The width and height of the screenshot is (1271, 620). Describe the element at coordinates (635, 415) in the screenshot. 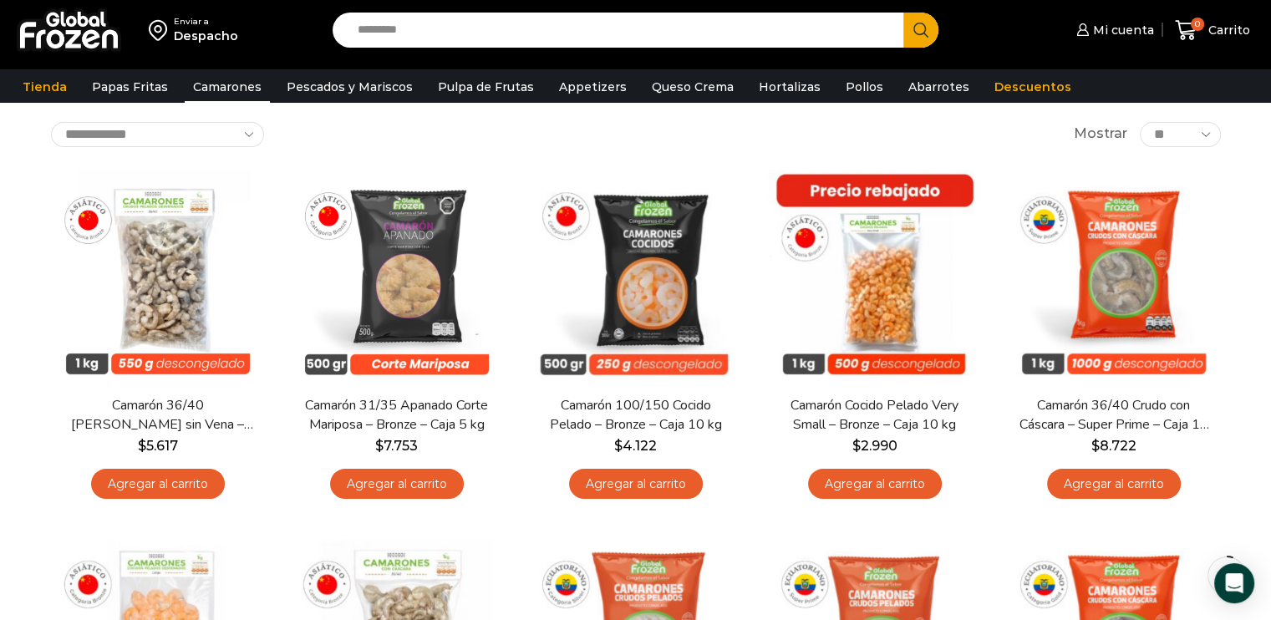

I see `a: Camarón 100/150 Cocido Pelado – Bronze – Caja 10 kg` at that location.